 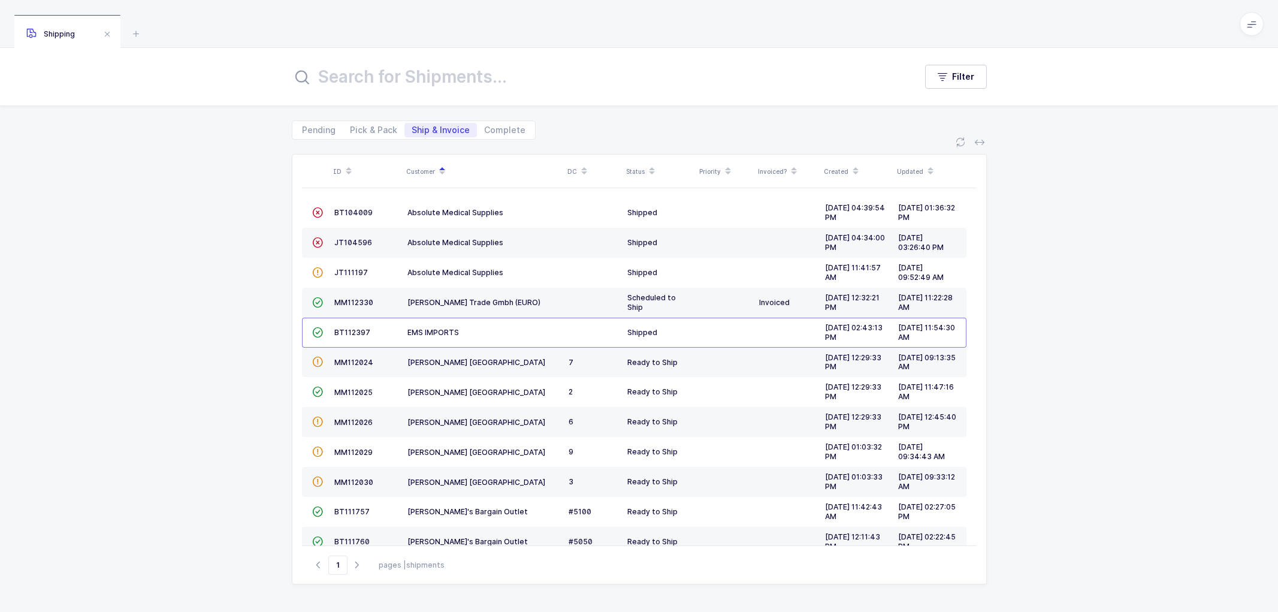 I want to click on span: BT111757, so click(x=352, y=511).